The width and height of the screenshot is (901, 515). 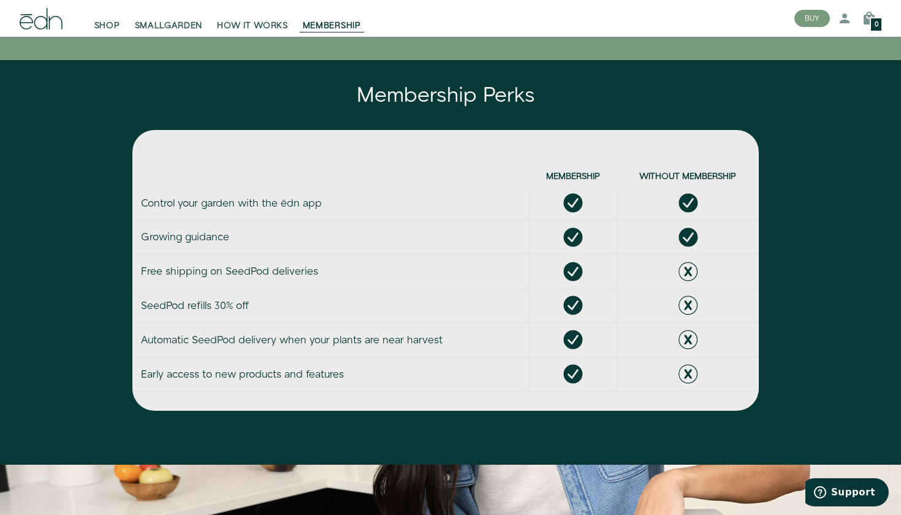 What do you see at coordinates (229, 272) in the screenshot?
I see `b: Free shipping on SeedPod deliveries` at bounding box center [229, 272].